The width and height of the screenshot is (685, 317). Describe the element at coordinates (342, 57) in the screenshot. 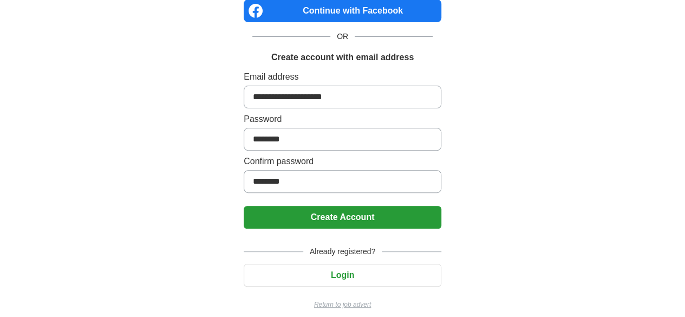

I see `h1: Create account with email address` at that location.